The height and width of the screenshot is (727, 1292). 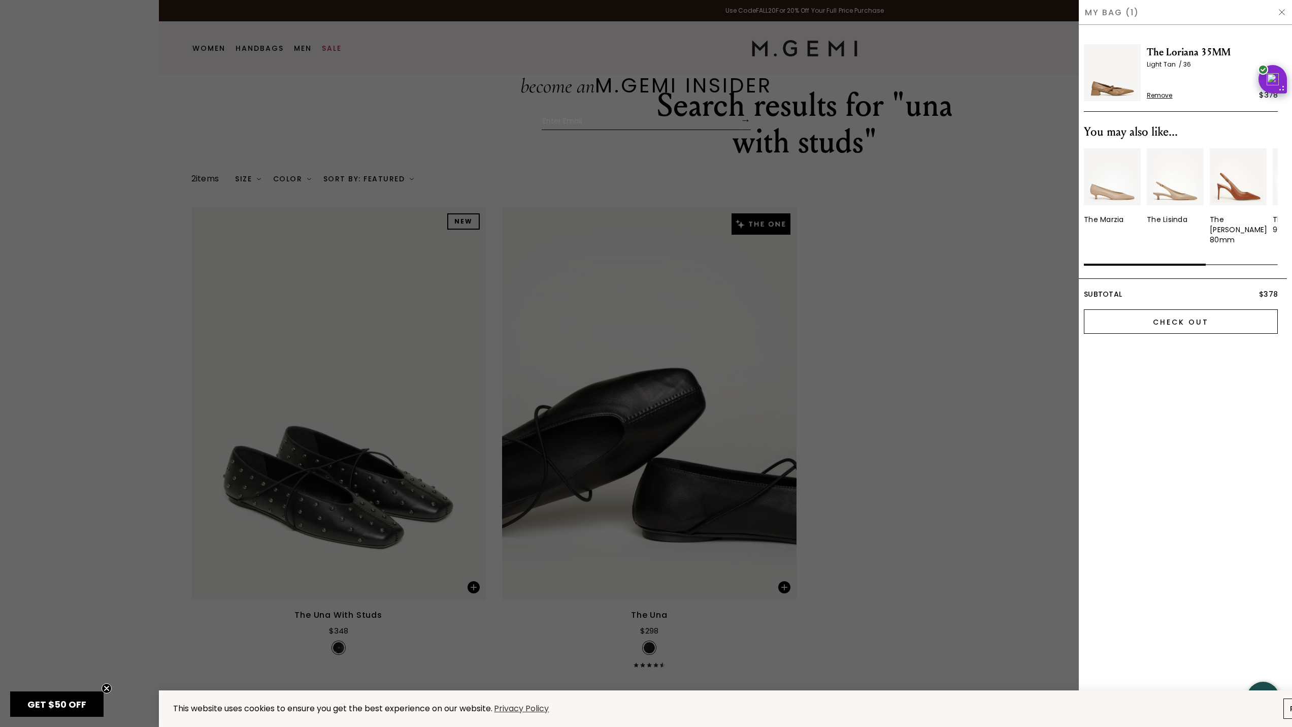 What do you see at coordinates (1112, 73) in the screenshot?
I see `img: The Loriana 35MM` at bounding box center [1112, 73].